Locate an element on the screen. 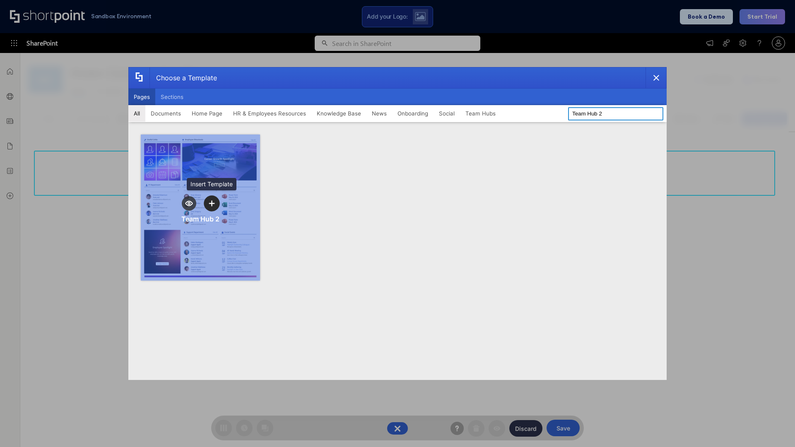 The height and width of the screenshot is (447, 795). button: News is located at coordinates (379, 113).